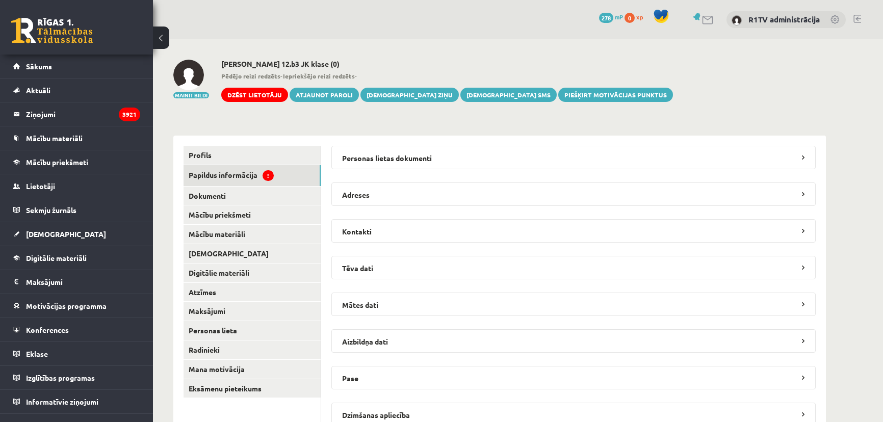  Describe the element at coordinates (252, 175) in the screenshot. I see `a: Papildus informācija!` at that location.